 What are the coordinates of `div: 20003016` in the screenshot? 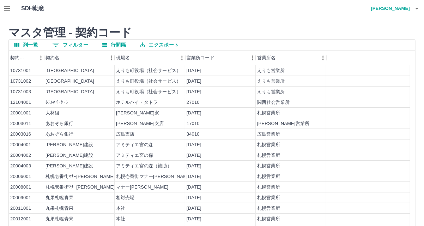 It's located at (20, 134).